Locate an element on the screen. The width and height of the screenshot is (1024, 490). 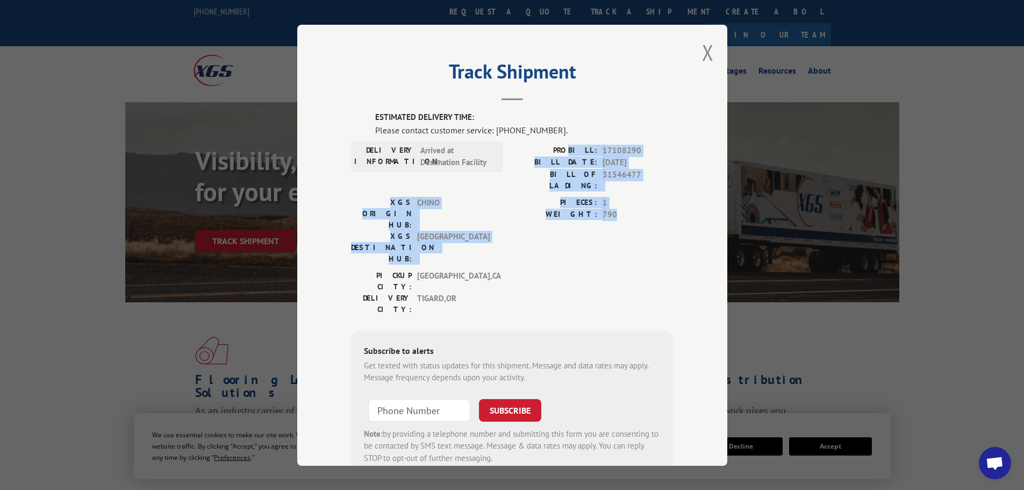
span: 1 is located at coordinates (638, 202).